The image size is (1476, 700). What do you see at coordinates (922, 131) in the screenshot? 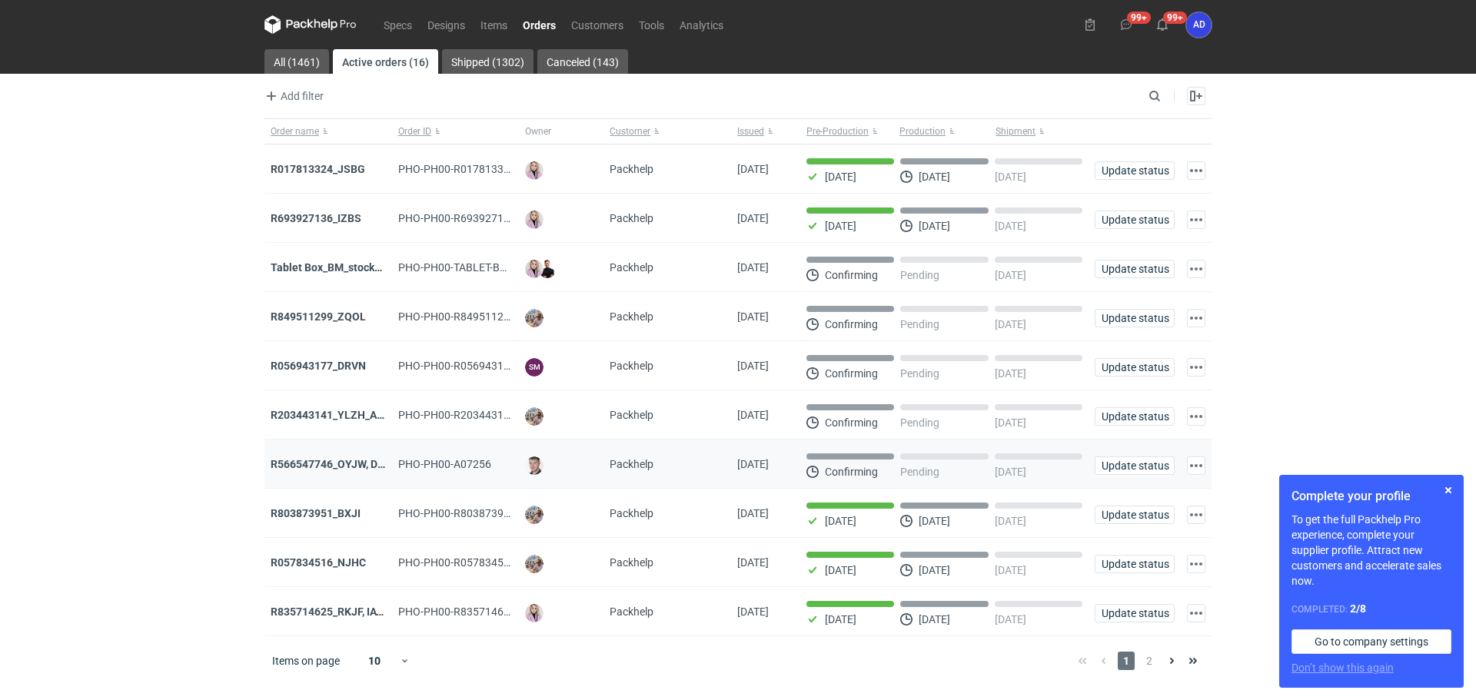
I see `span: Production` at bounding box center [922, 131].